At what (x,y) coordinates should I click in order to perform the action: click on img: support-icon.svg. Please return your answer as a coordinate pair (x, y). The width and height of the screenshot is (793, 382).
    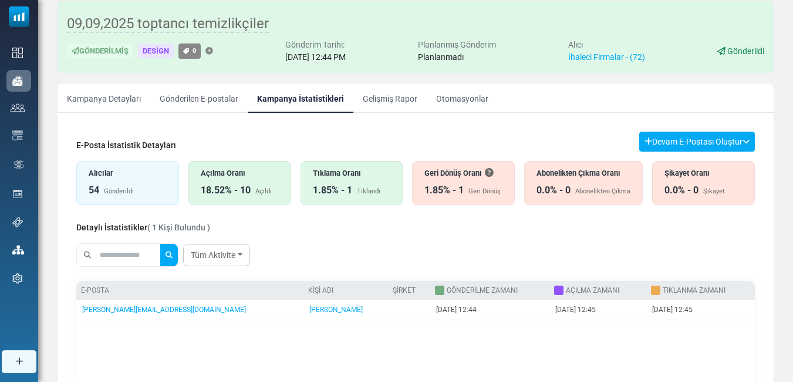
    Looking at the image, I should click on (18, 222).